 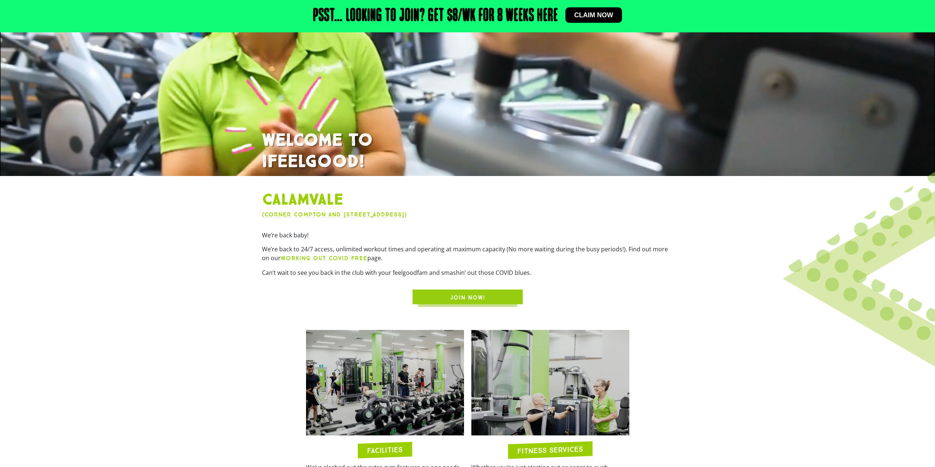 What do you see at coordinates (594, 15) in the screenshot?
I see `a: Claim now` at bounding box center [594, 15].